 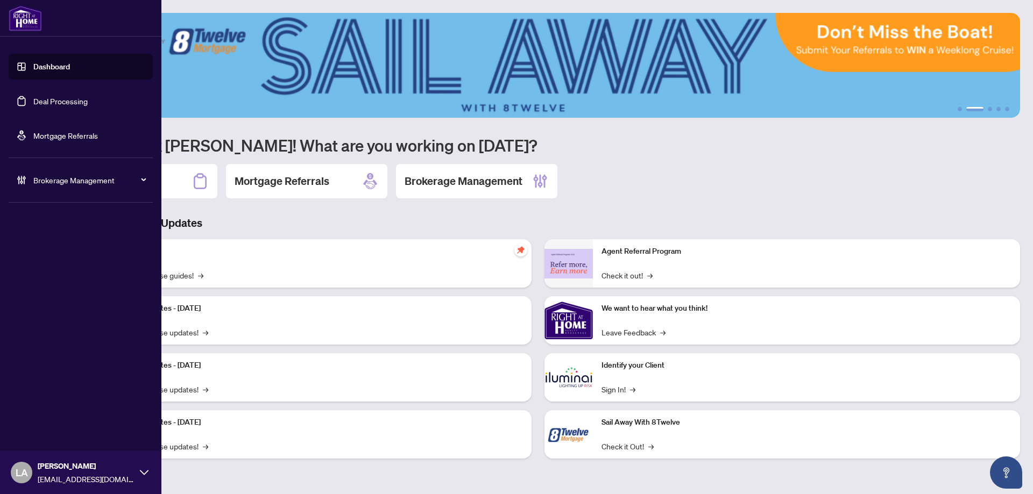 I want to click on h3: Brokerage & Industry Updates, so click(x=538, y=223).